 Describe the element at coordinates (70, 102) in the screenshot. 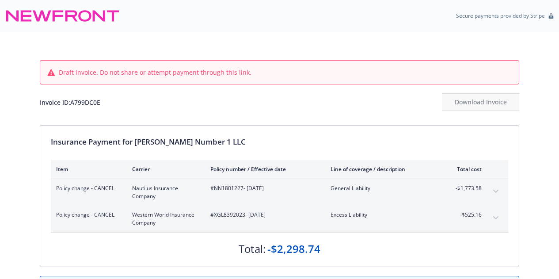

I see `div: Invoice ID: A799DC0E` at that location.